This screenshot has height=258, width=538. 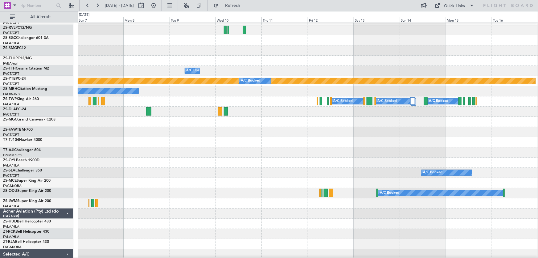 I want to click on span: ZS-SLA, so click(x=9, y=170).